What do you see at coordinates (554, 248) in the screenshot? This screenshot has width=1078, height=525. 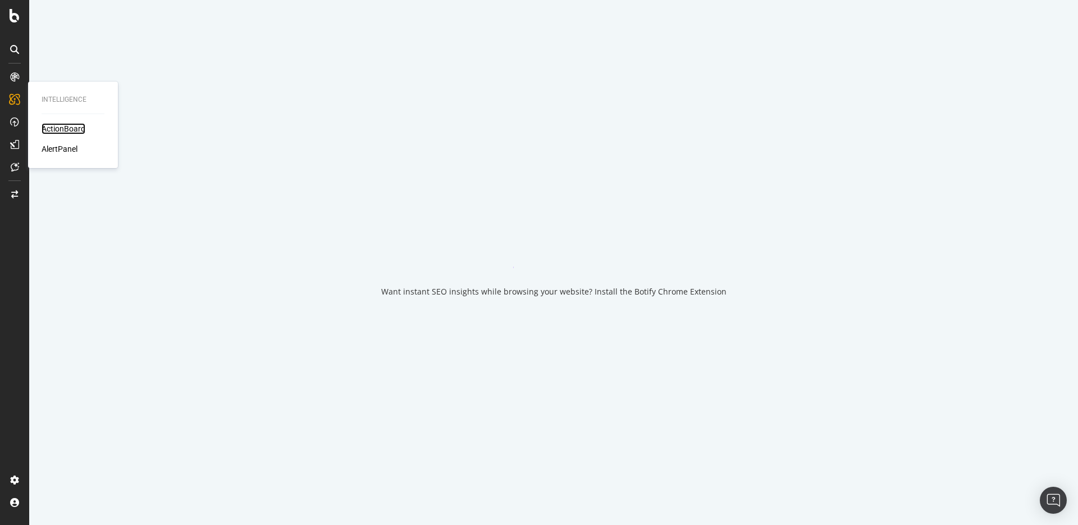 I see `div: animation` at bounding box center [554, 248].